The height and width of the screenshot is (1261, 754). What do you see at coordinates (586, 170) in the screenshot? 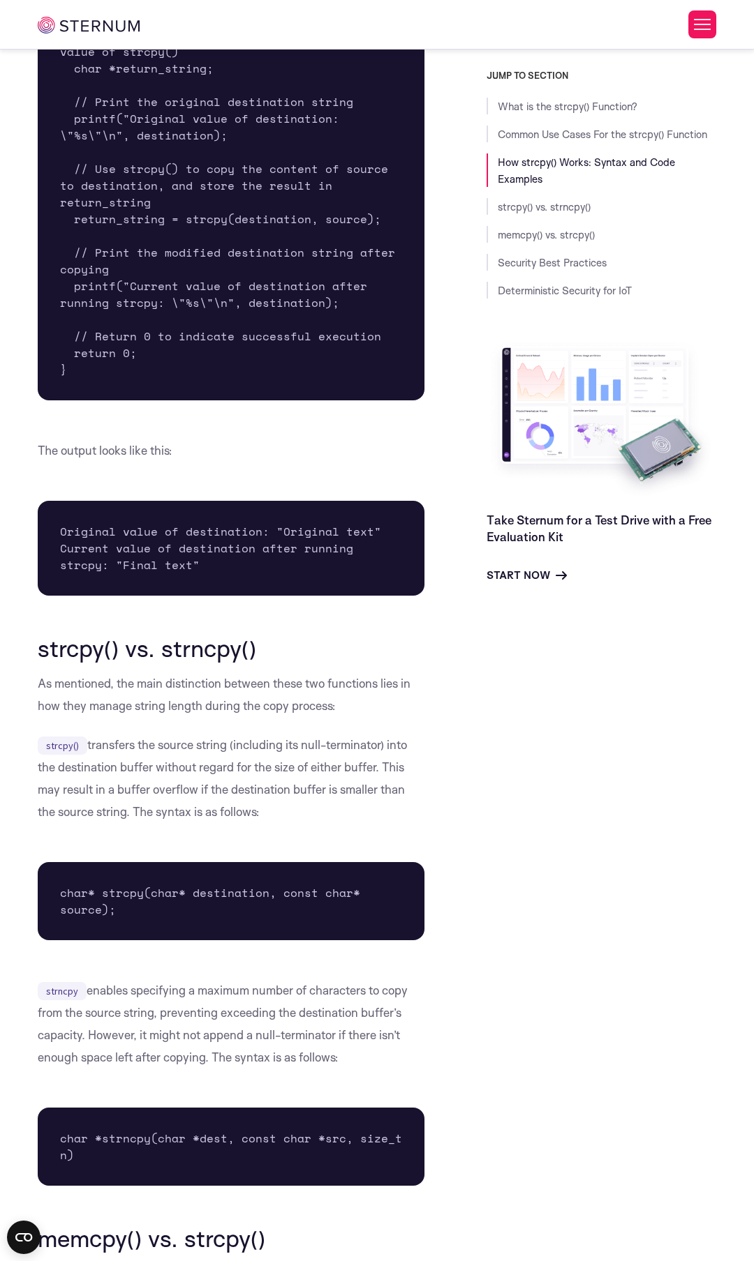
I see `a: How strcpy() Works: Syntax and Code Examples` at bounding box center [586, 170].